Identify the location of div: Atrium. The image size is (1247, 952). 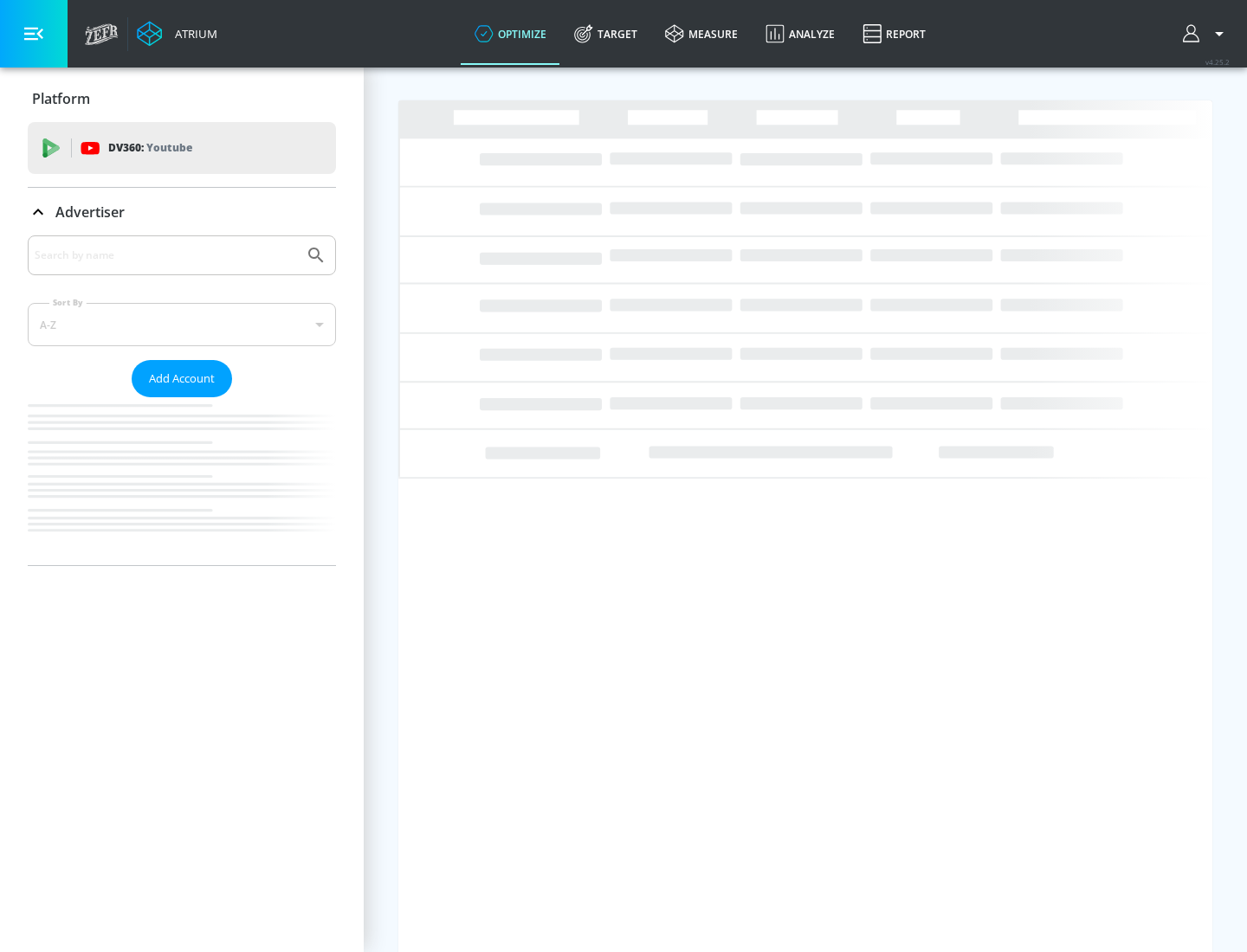
(192, 33).